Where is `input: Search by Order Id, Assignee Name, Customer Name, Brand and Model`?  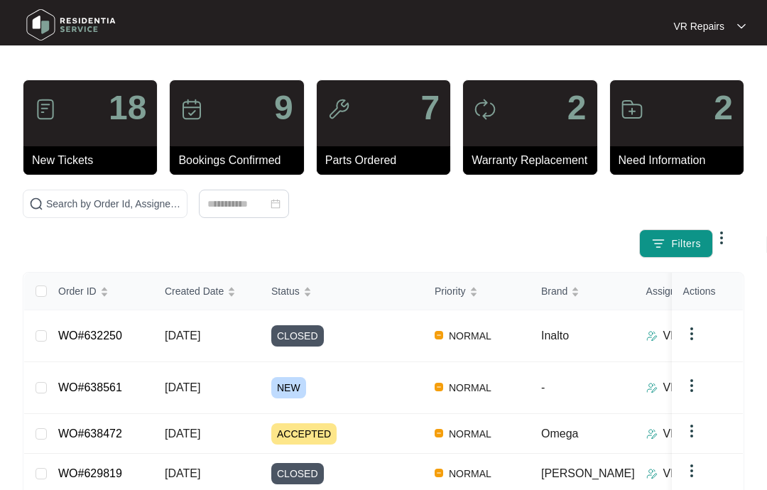
input: Search by Order Id, Assignee Name, Customer Name, Brand and Model is located at coordinates (114, 204).